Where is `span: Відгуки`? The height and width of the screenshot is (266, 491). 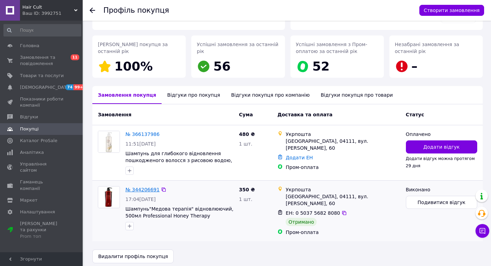 span: Відгуки is located at coordinates (29, 117).